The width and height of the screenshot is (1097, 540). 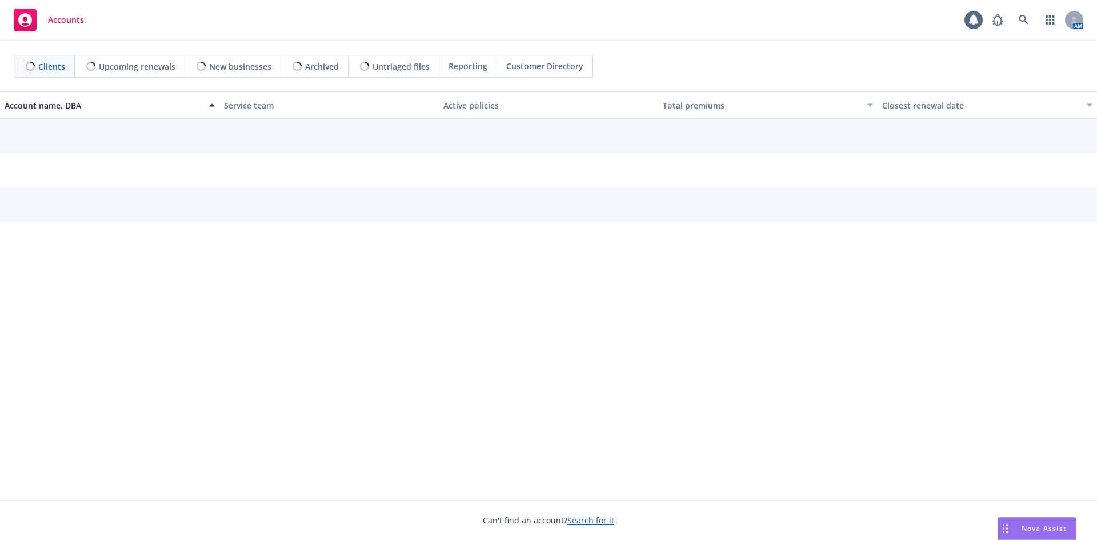 What do you see at coordinates (240, 66) in the screenshot?
I see `span: New businesses` at bounding box center [240, 66].